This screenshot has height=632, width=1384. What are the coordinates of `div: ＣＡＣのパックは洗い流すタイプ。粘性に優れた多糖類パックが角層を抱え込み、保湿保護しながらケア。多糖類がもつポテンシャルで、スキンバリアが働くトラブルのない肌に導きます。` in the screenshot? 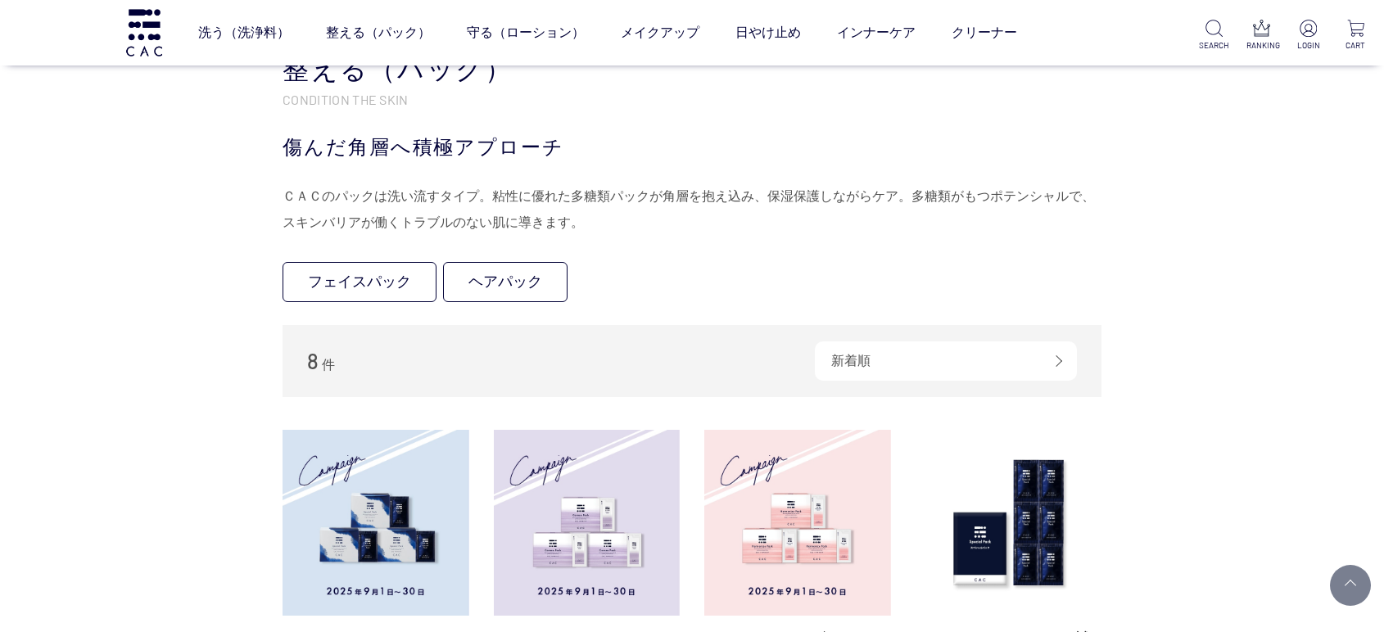 It's located at (692, 210).